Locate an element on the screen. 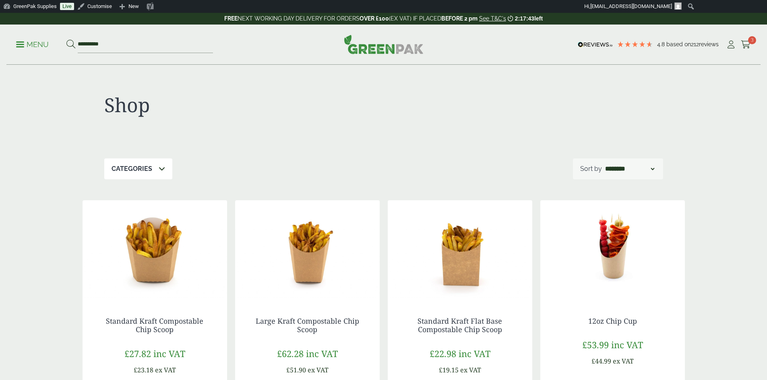 The image size is (767, 380). span: Based on is located at coordinates (678, 44).